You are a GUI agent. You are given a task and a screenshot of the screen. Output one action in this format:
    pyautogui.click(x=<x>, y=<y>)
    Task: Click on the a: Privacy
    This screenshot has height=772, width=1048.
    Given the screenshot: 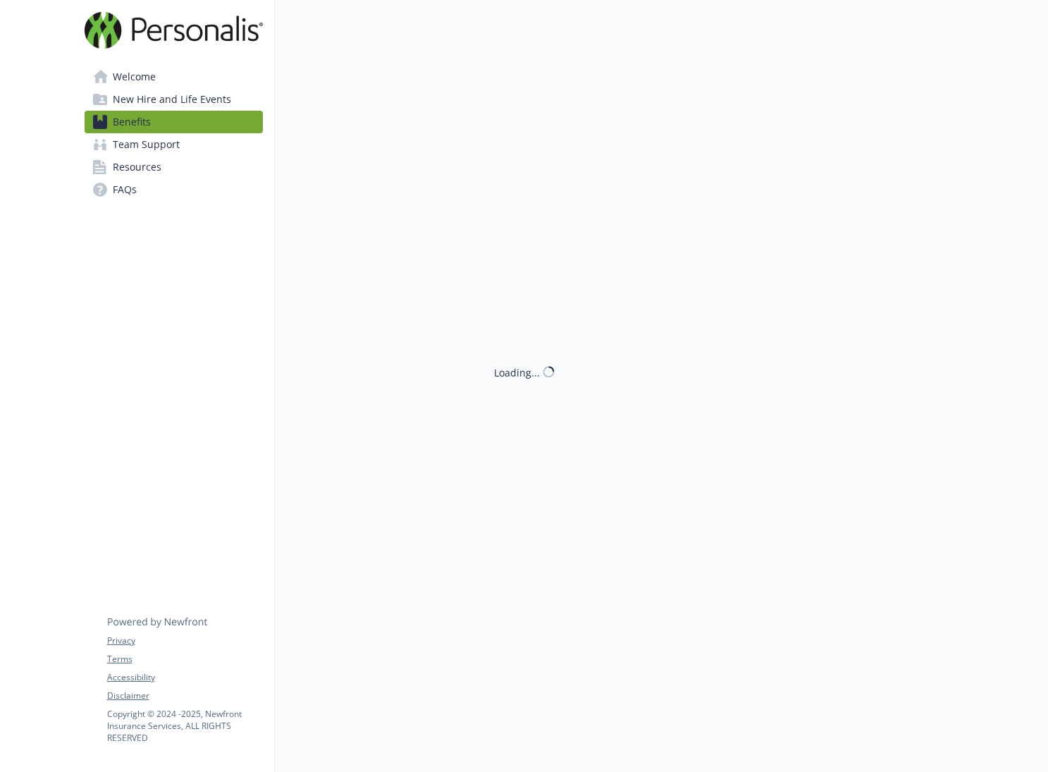 What is the action you would take?
    pyautogui.click(x=185, y=640)
    